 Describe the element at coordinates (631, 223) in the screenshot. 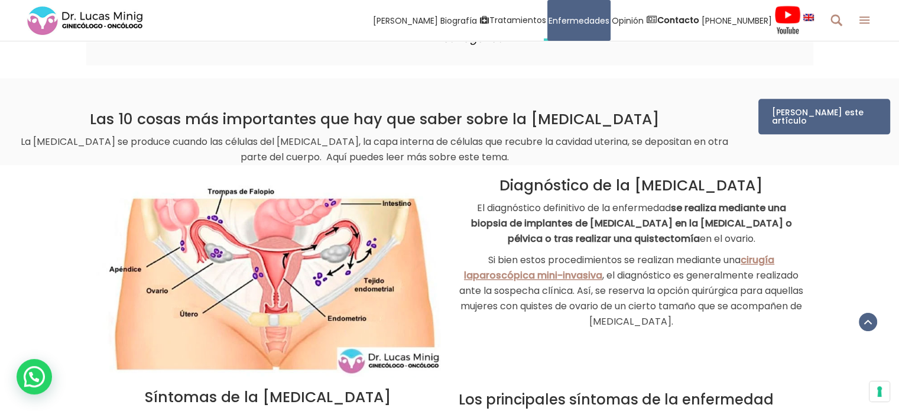

I see `p: El diagnóstico definitivo de la enfermedad en el ovario.` at that location.